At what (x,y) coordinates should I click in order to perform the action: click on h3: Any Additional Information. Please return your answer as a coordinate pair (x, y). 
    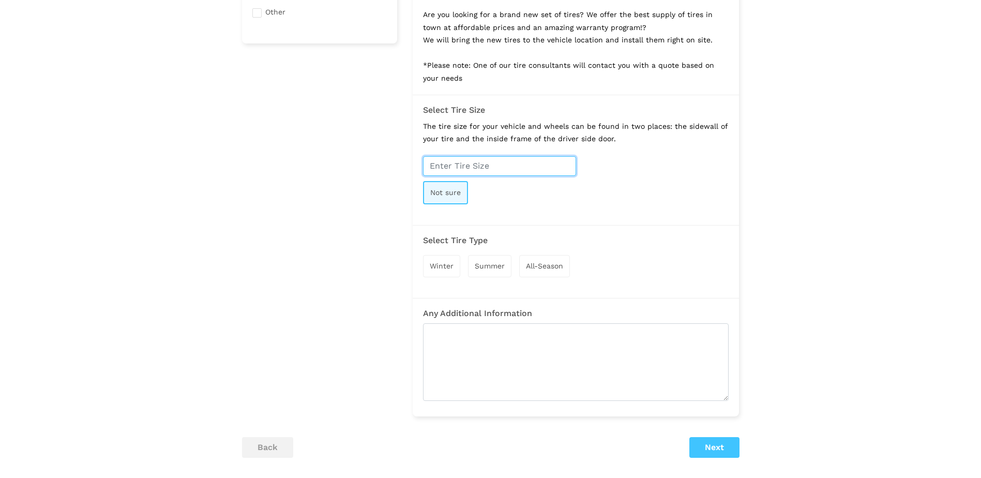
    Looking at the image, I should click on (575, 313).